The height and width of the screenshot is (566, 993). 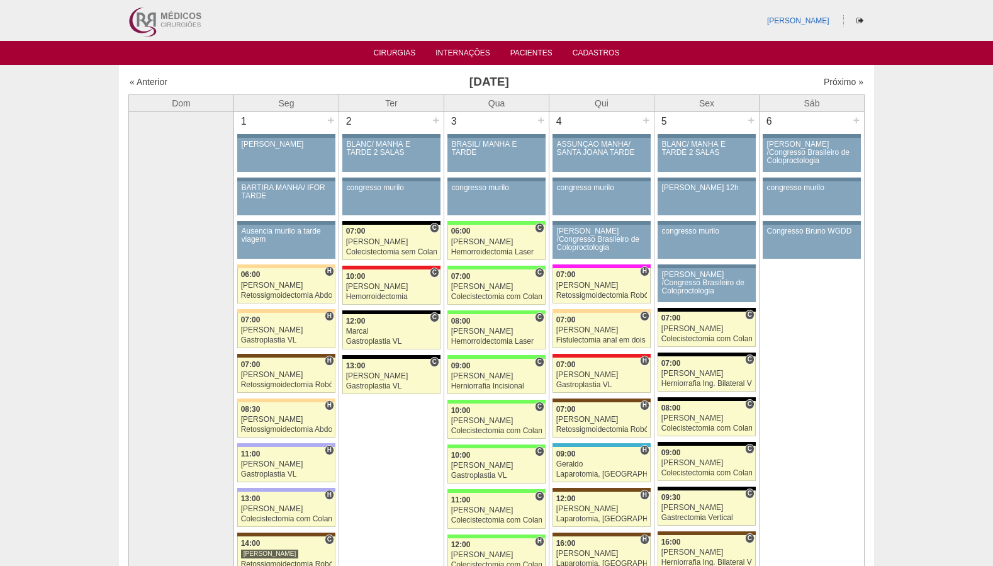 What do you see at coordinates (671, 408) in the screenshot?
I see `span: 08:00` at bounding box center [671, 408].